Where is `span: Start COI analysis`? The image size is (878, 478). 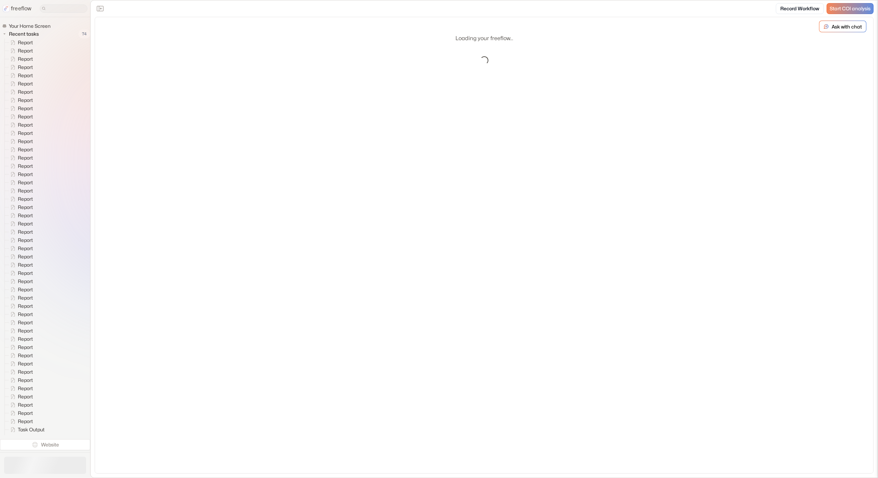
span: Start COI analysis is located at coordinates (850, 9).